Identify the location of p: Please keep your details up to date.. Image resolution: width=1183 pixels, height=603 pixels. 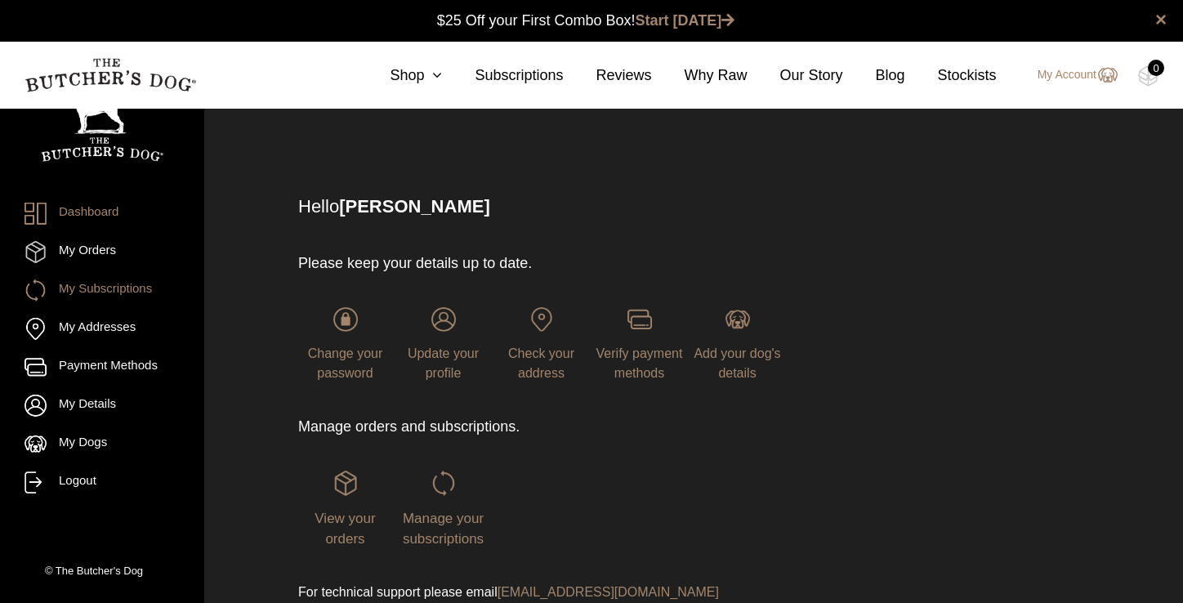
(542, 263).